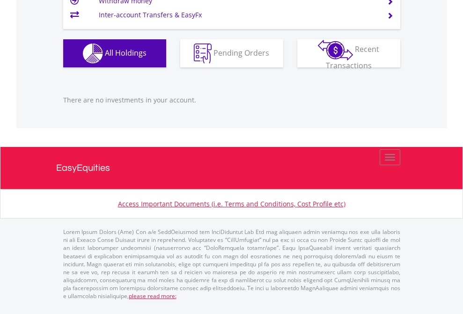 The height and width of the screenshot is (314, 463). I want to click on p: Lorem Ipsum Dolors (Ame) Con a/e SeddOeiusmod tem InciDiduntut Lab Etd mag aliquaen admin veniamq..., so click(232, 264).